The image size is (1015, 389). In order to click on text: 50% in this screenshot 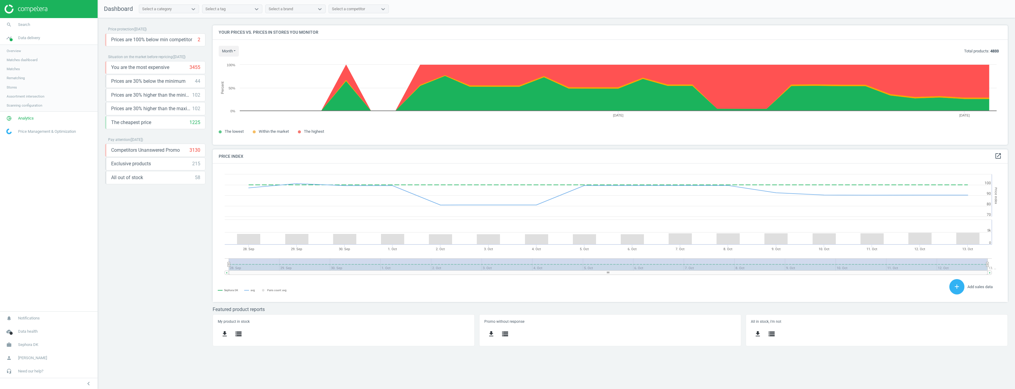, I will do `click(232, 88)`.